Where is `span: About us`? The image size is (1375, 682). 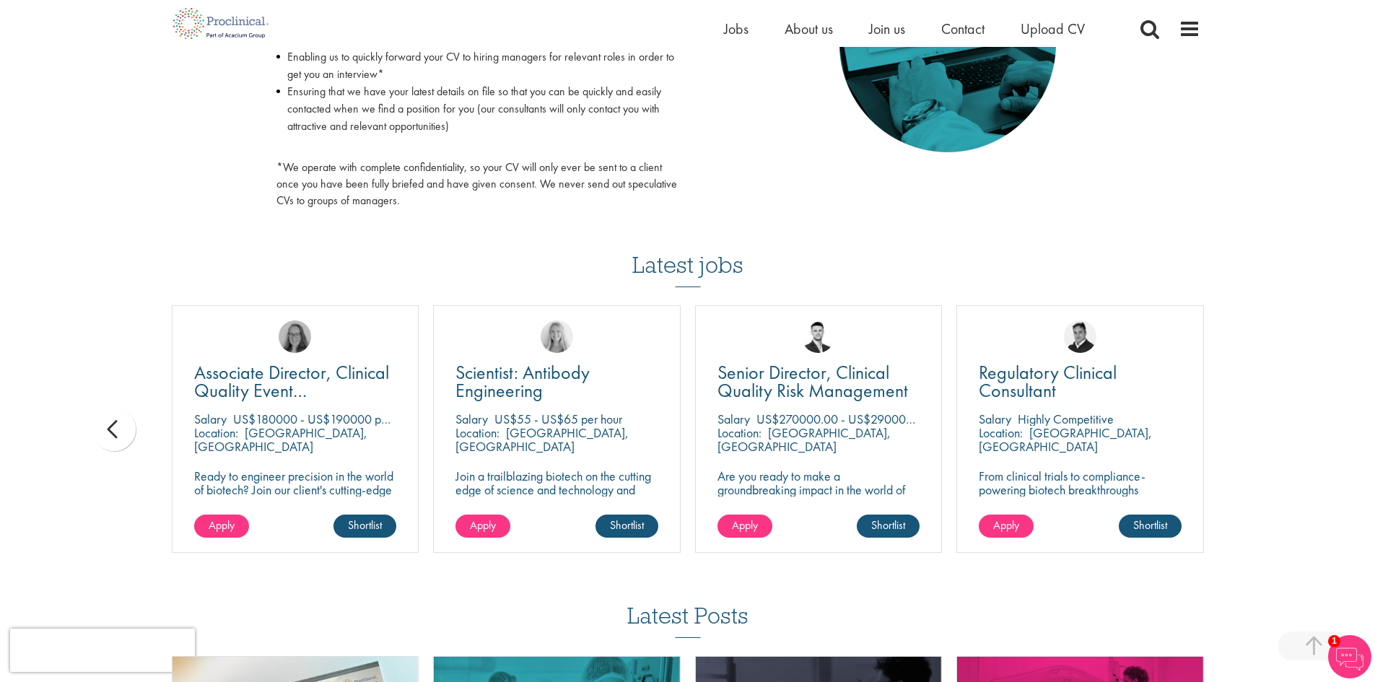 span: About us is located at coordinates (808, 29).